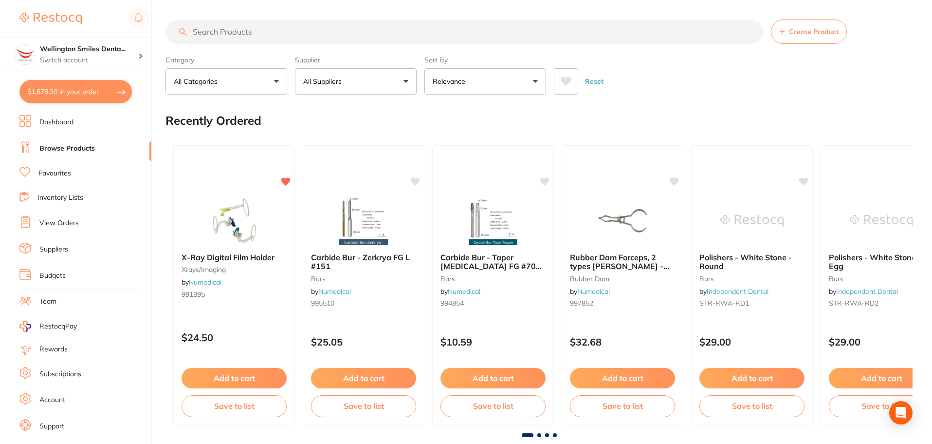 This screenshot has width=932, height=444. What do you see at coordinates (234, 221) in the screenshot?
I see `img: X-Ray Digital Film Holder` at bounding box center [234, 221].